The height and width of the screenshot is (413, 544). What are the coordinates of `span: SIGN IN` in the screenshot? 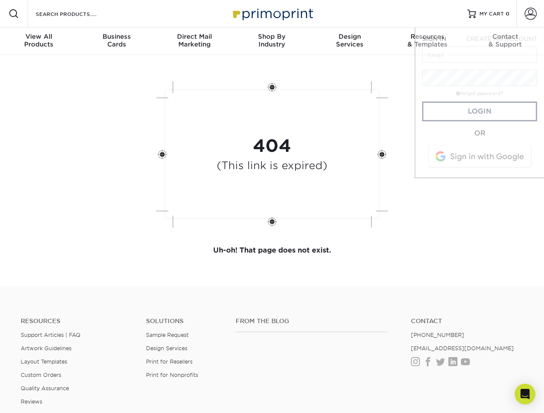 It's located at (434, 39).